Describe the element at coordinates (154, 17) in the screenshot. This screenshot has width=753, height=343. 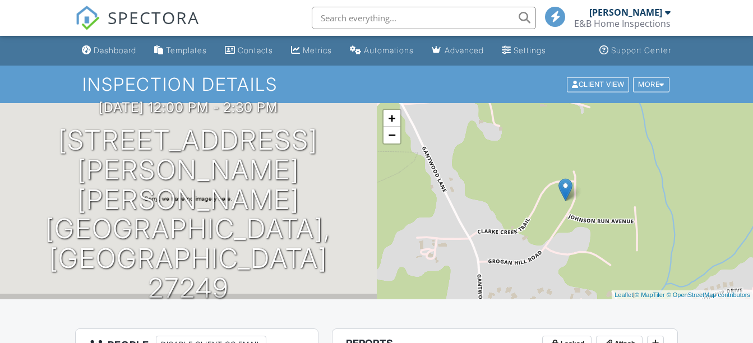
I see `span: SPECTORA` at that location.